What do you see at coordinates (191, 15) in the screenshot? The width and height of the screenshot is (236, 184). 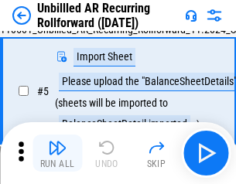 I see `img: Support` at bounding box center [191, 15].